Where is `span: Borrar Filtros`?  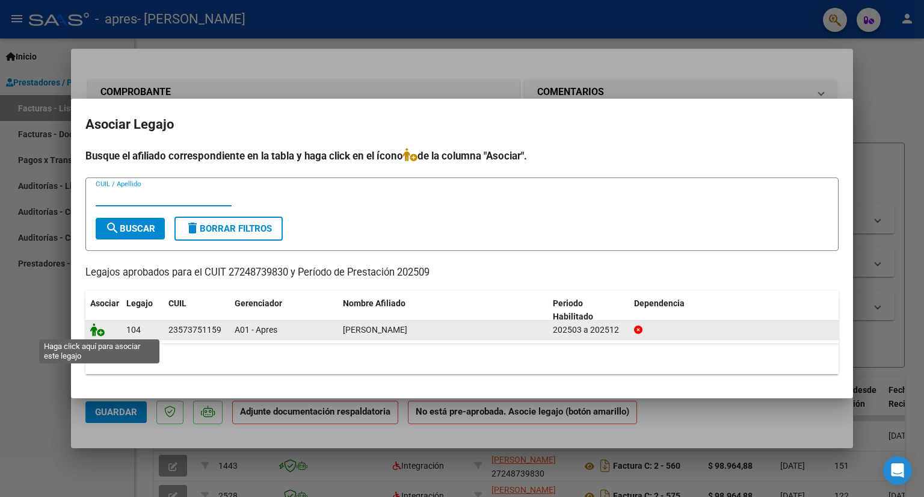
span: Borrar Filtros is located at coordinates (229, 229).